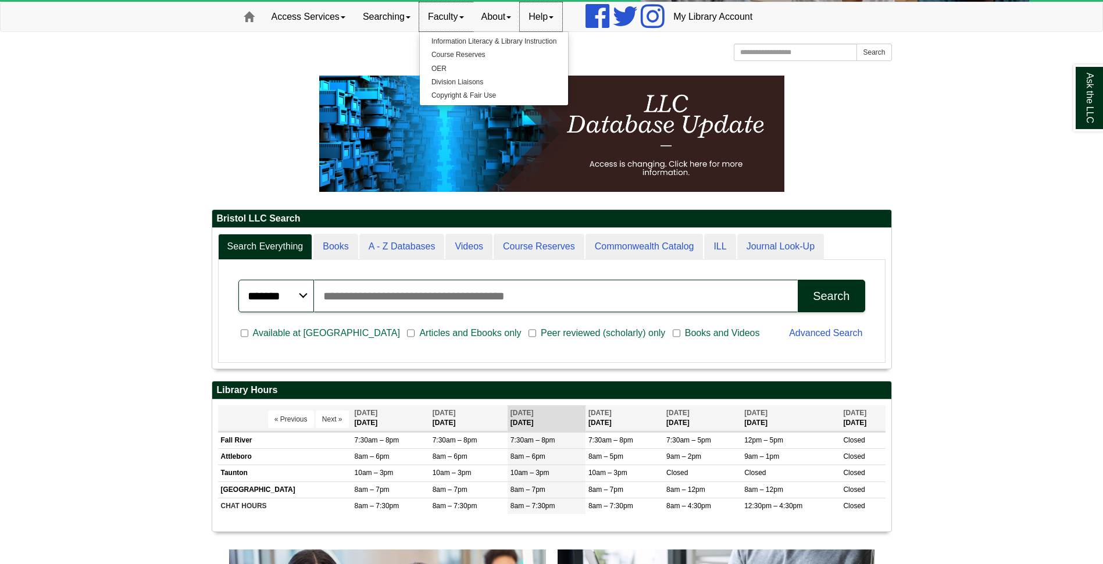  I want to click on span: Books and Videos, so click(722, 333).